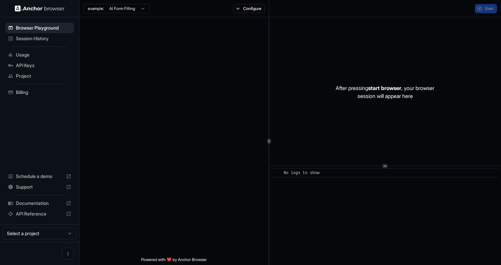 This screenshot has height=265, width=501. Describe the element at coordinates (385, 88) in the screenshot. I see `span: start browser` at that location.